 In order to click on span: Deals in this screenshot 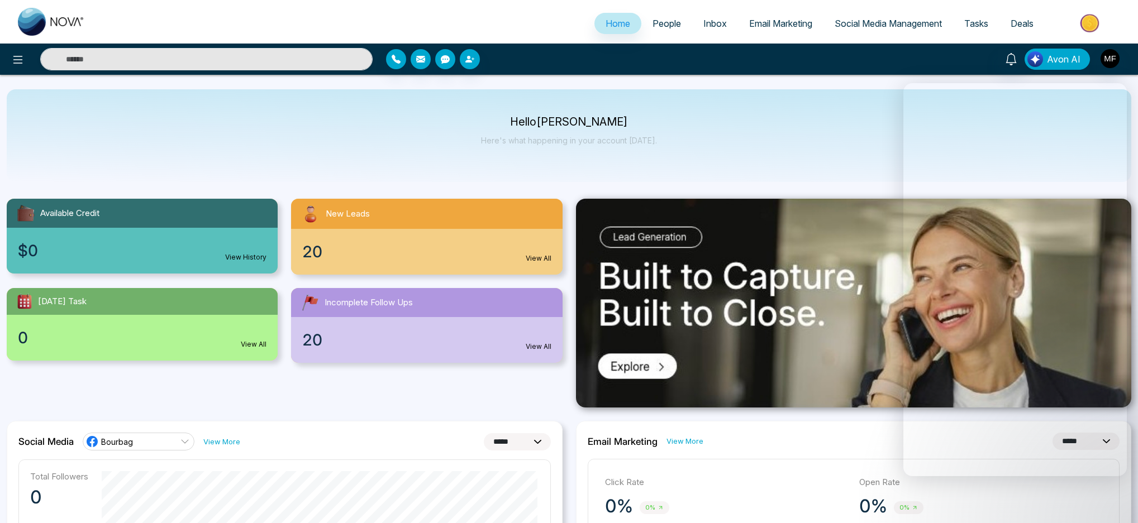, I will do `click(1021, 23)`.